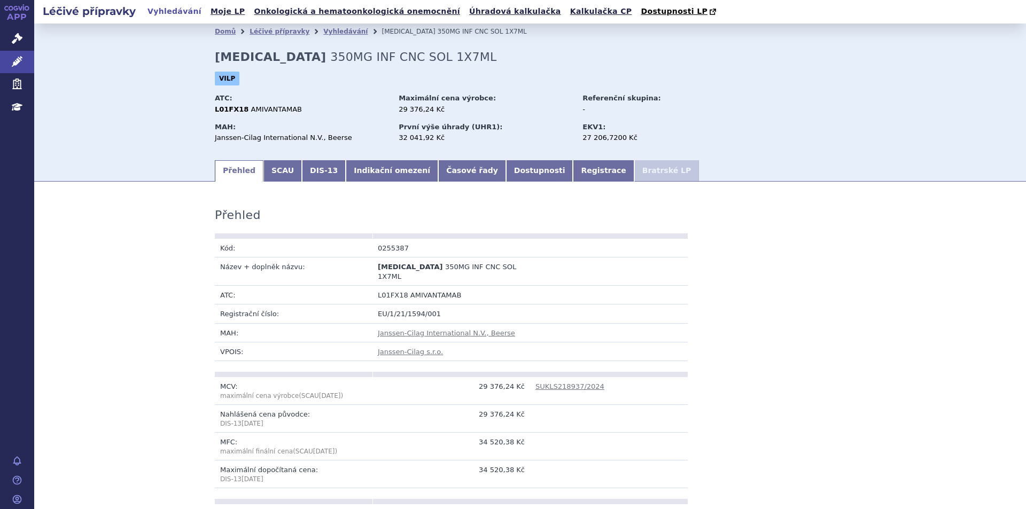  Describe the element at coordinates (392, 171) in the screenshot. I see `a: Indikační omezení` at that location.